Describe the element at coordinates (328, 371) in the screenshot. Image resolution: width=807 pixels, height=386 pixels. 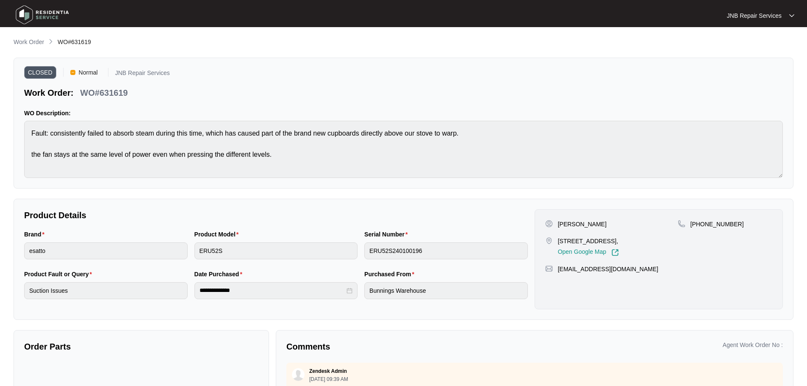
I see `p: Zendesk Admin` at that location.